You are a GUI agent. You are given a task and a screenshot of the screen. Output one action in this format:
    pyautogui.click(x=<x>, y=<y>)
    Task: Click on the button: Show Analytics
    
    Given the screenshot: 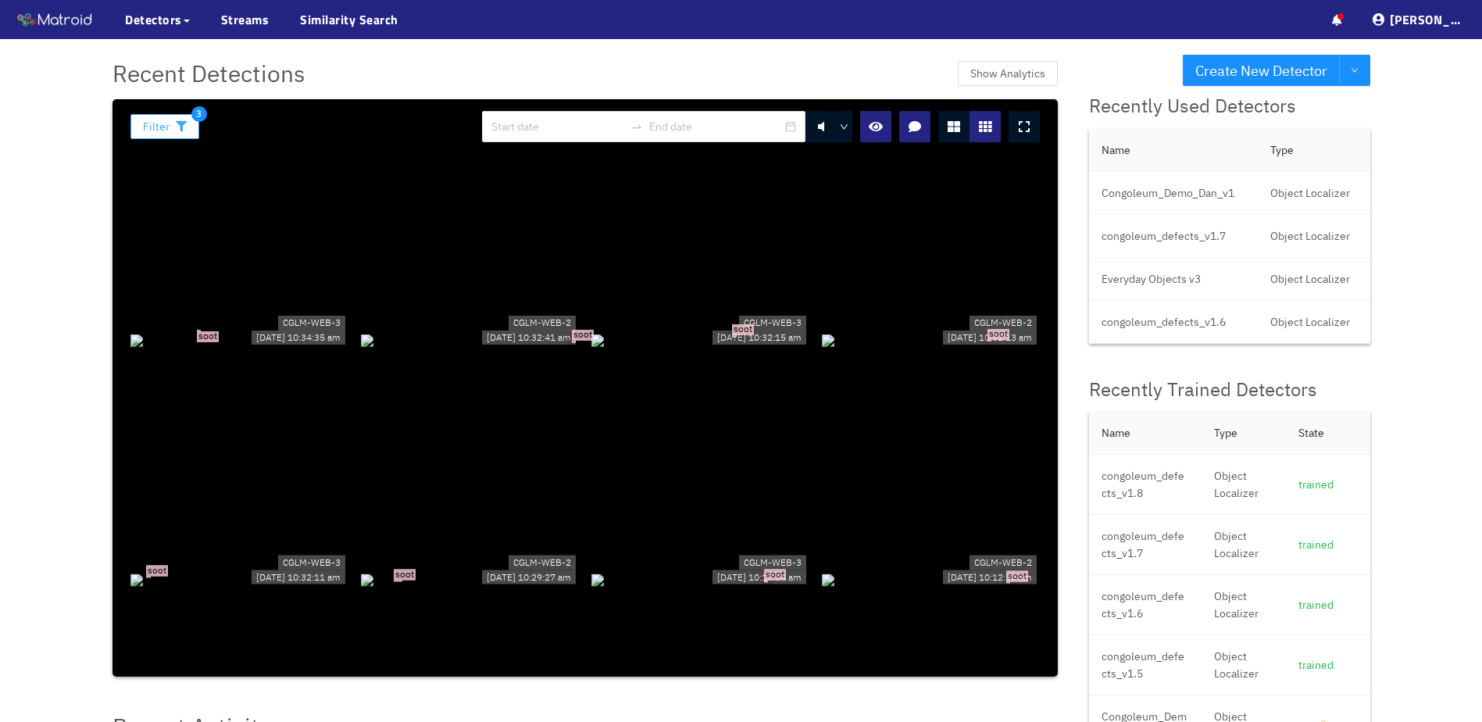 What is the action you would take?
    pyautogui.click(x=1008, y=73)
    